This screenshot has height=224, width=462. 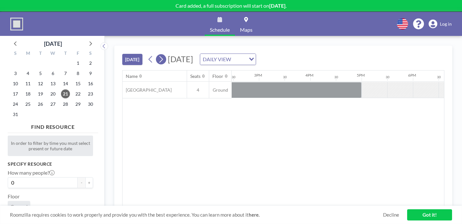 I want to click on span: Sunday, August 31, 2025, so click(x=15, y=114).